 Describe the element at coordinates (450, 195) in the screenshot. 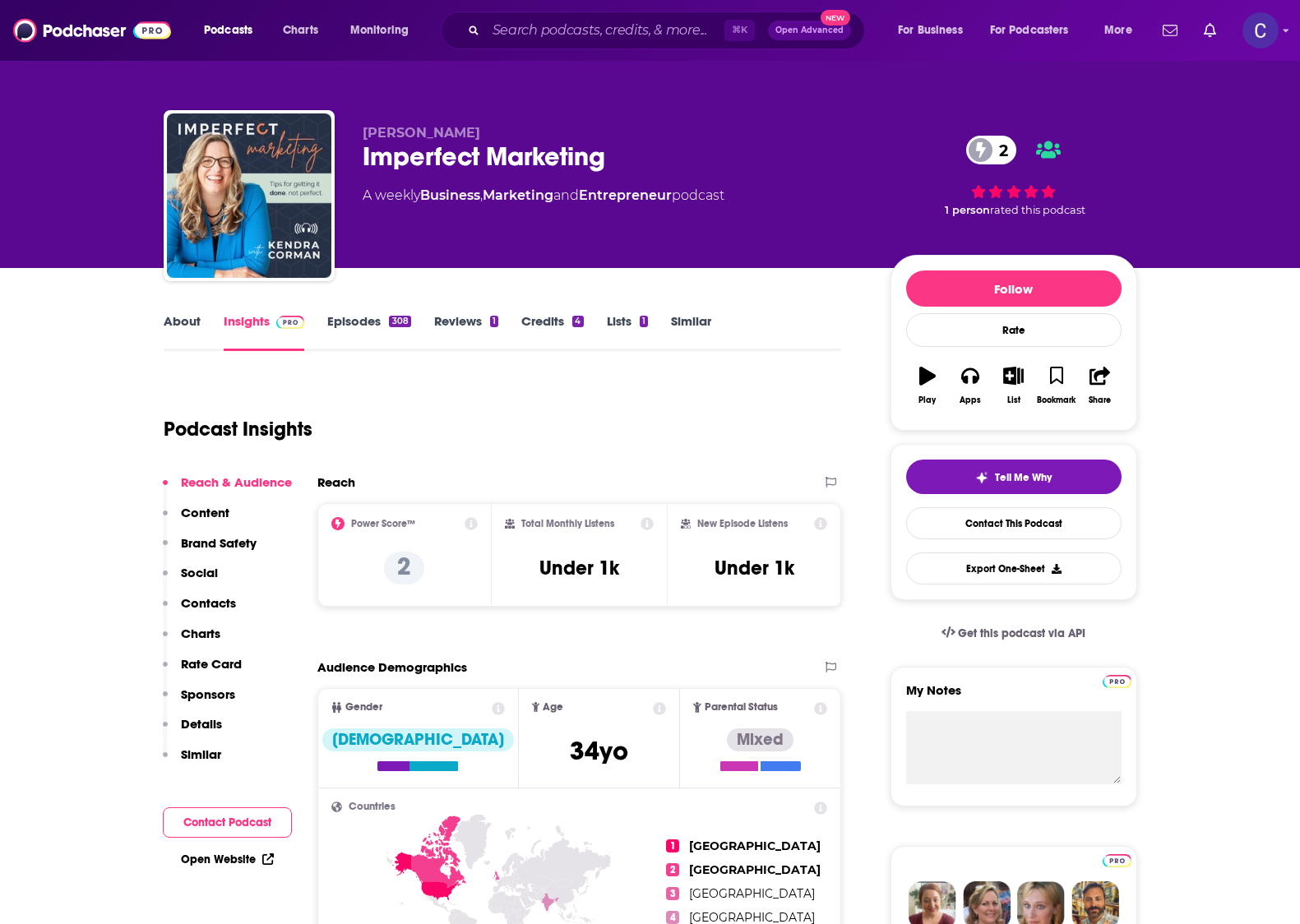

I see `a: Business` at that location.